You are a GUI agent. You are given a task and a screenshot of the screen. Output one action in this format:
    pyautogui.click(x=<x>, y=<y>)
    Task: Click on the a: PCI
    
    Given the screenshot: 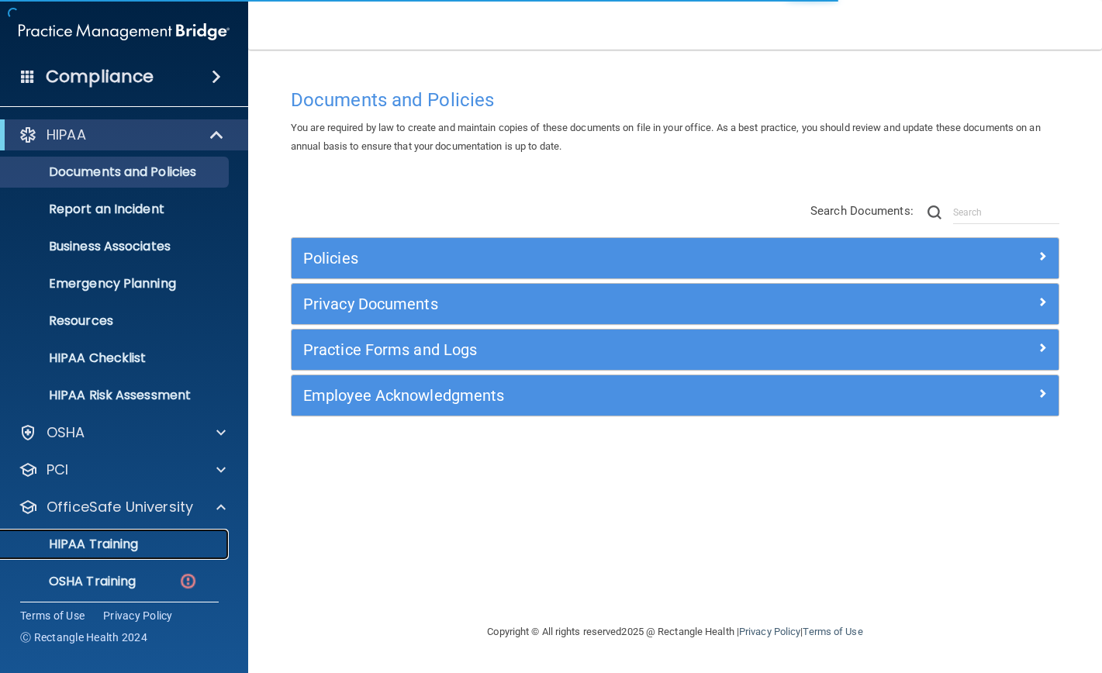 What is the action you would take?
    pyautogui.click(x=122, y=470)
    